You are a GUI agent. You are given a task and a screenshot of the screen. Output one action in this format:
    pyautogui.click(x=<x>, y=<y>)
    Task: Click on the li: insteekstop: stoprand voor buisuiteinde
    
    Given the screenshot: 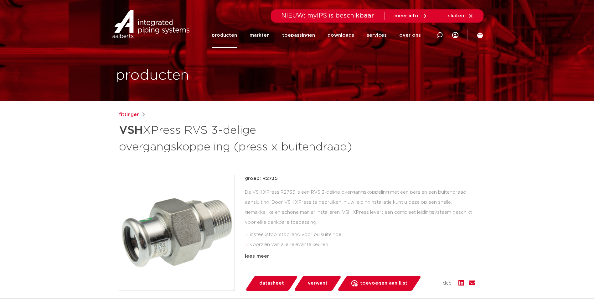 What is the action you would take?
    pyautogui.click(x=362, y=234)
    